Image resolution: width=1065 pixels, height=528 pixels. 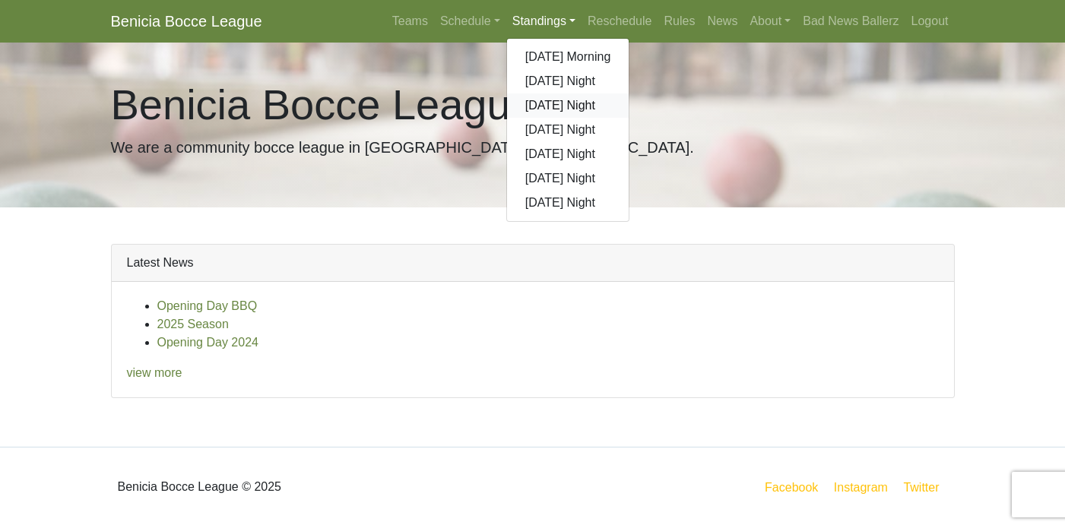 I want to click on a: News, so click(x=722, y=21).